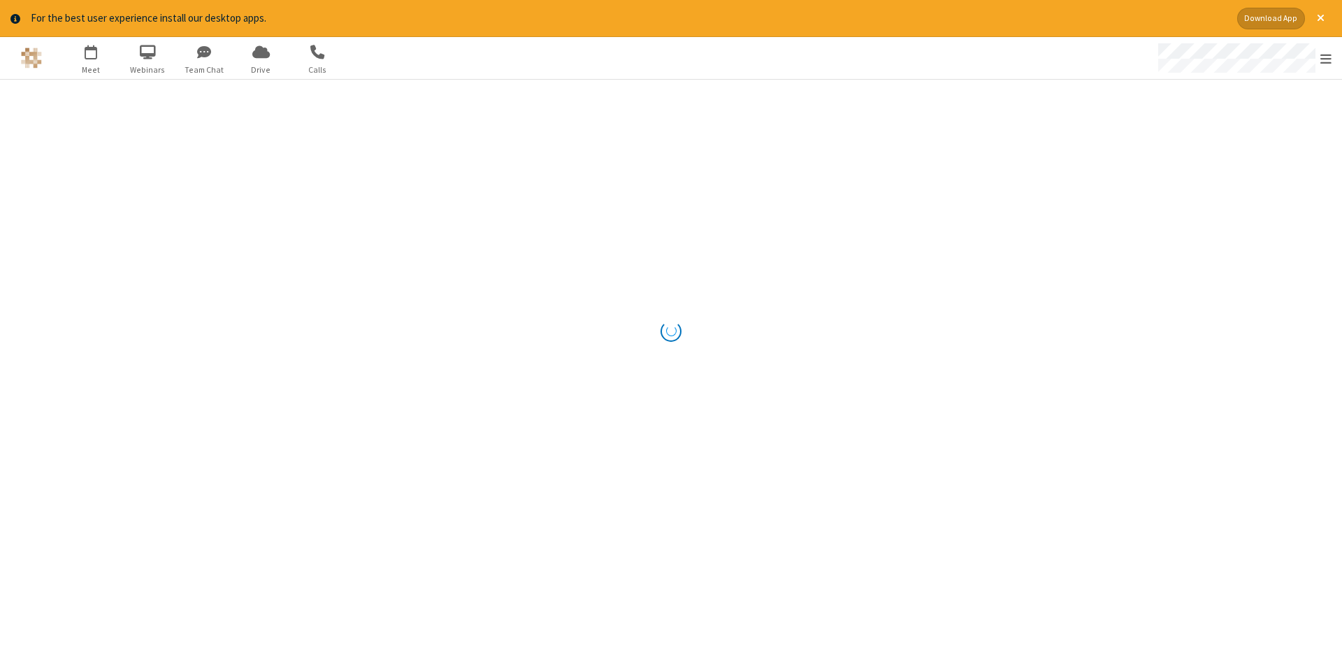  I want to click on button: Close alert, so click(1320, 18).